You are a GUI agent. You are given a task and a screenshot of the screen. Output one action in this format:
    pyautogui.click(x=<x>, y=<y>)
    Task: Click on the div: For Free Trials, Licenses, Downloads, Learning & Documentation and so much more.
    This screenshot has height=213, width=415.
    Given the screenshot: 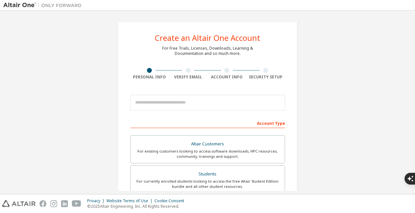 What is the action you would take?
    pyautogui.click(x=208, y=51)
    